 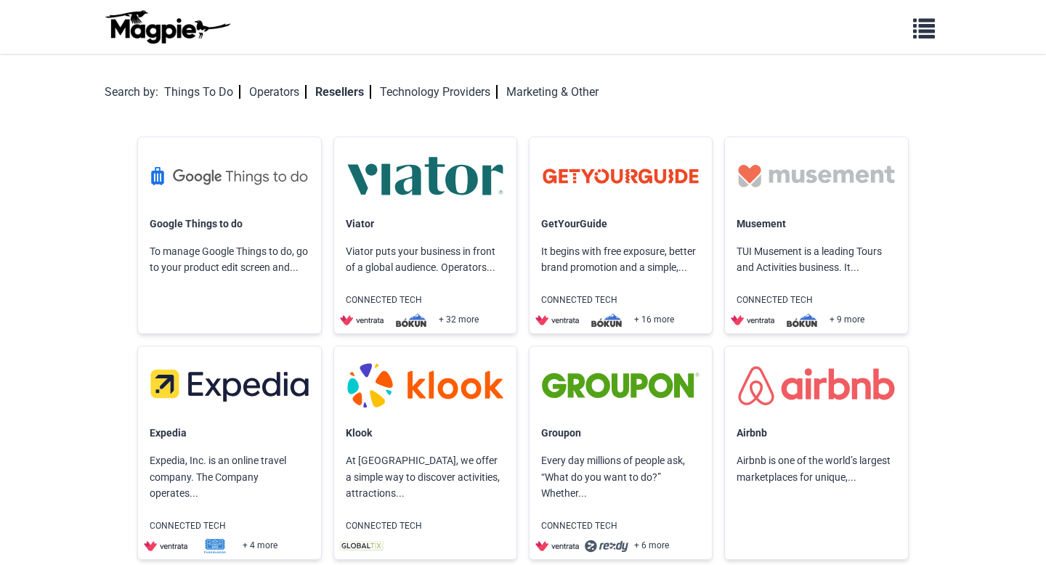 I want to click on img: GetYourGuide logo, so click(x=621, y=177).